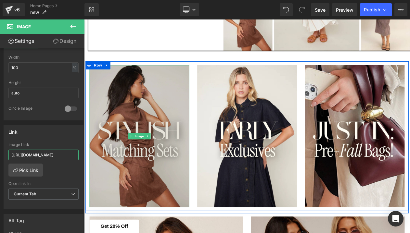 The width and height of the screenshot is (410, 233). What do you see at coordinates (43, 184) in the screenshot?
I see `div: Open link In` at bounding box center [43, 184].